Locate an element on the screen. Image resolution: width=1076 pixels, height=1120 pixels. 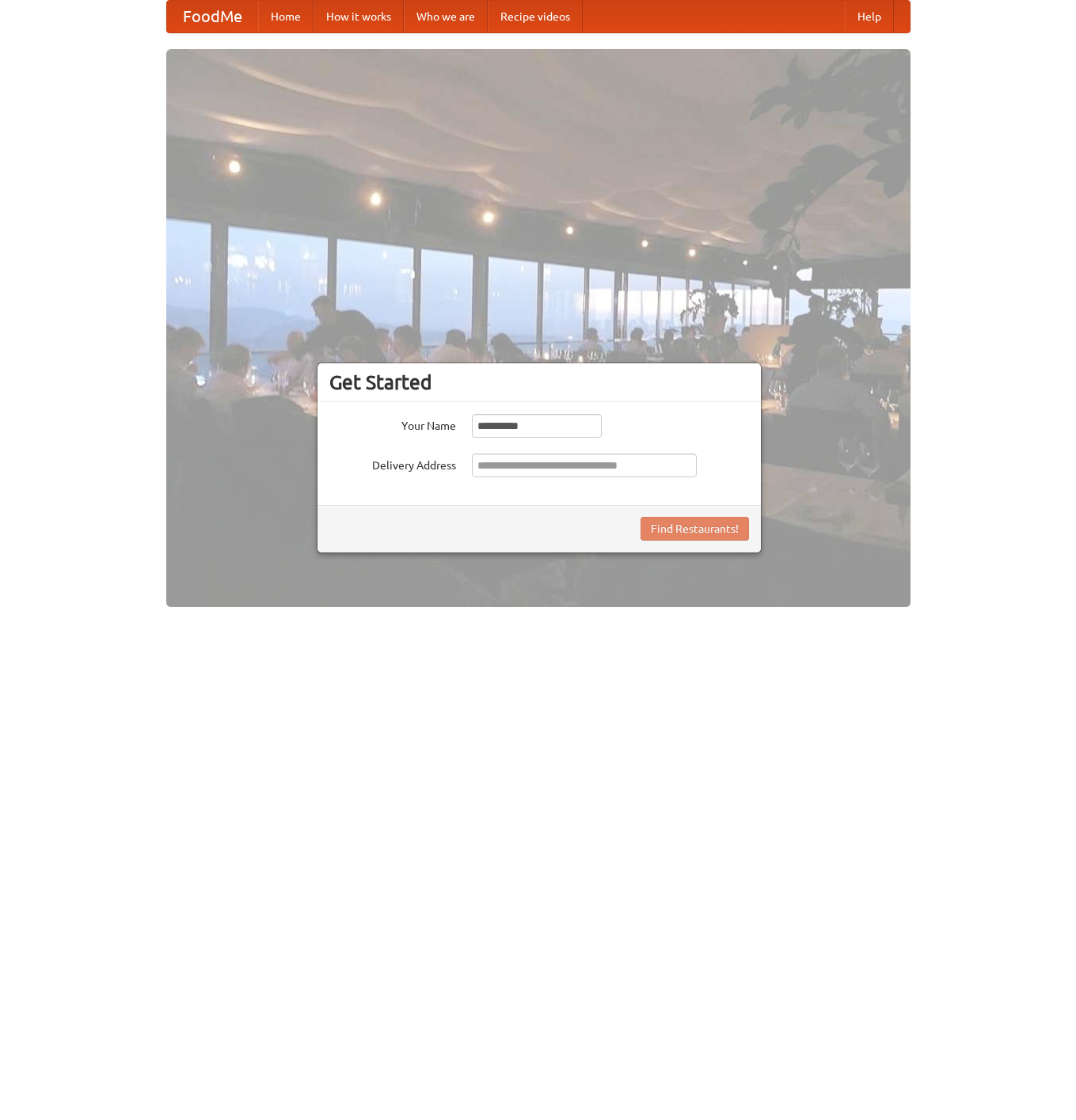
a: FoodMe is located at coordinates (212, 16).